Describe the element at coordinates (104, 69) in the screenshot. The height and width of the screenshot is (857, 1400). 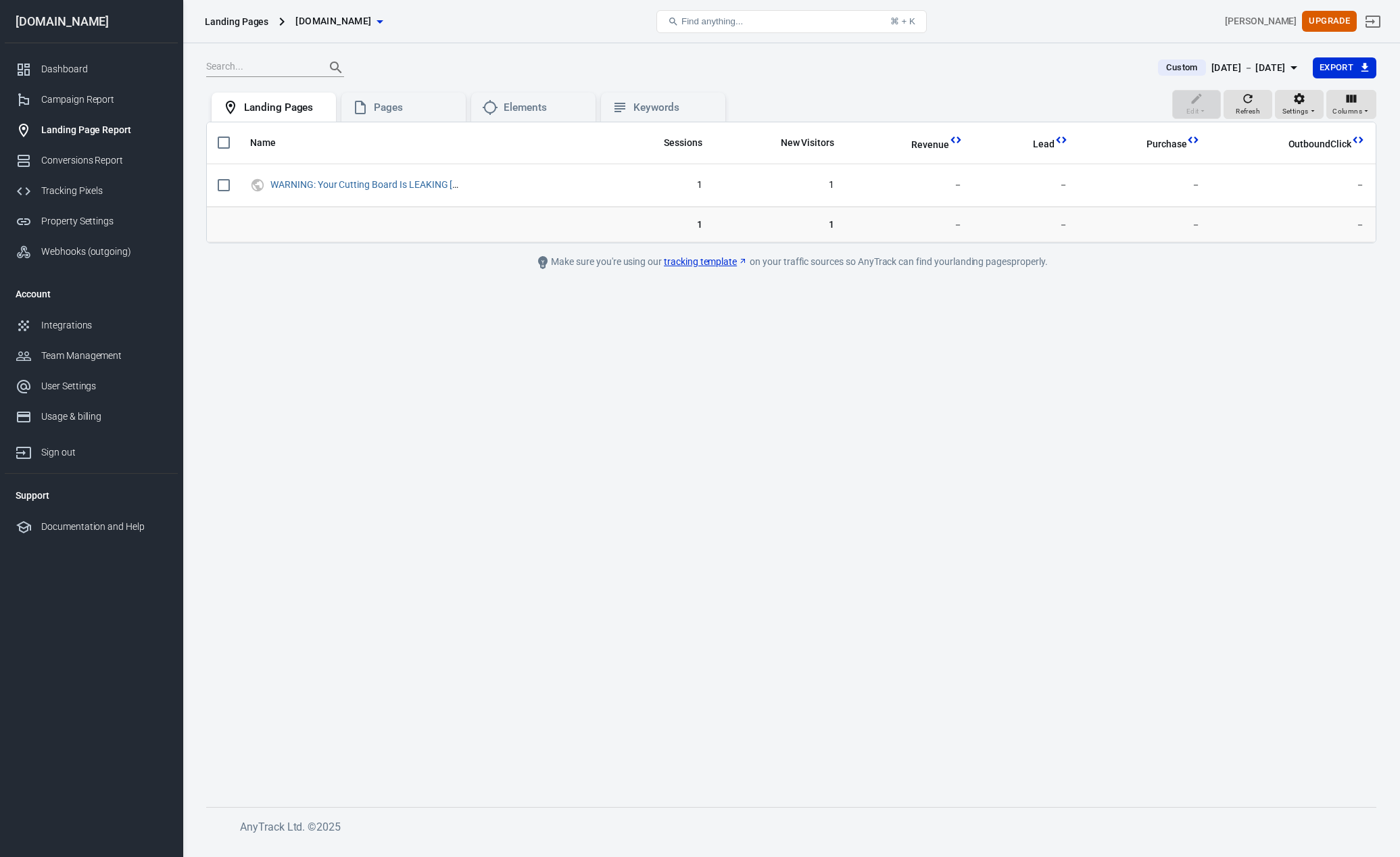
I see `div: Dashboard` at that location.